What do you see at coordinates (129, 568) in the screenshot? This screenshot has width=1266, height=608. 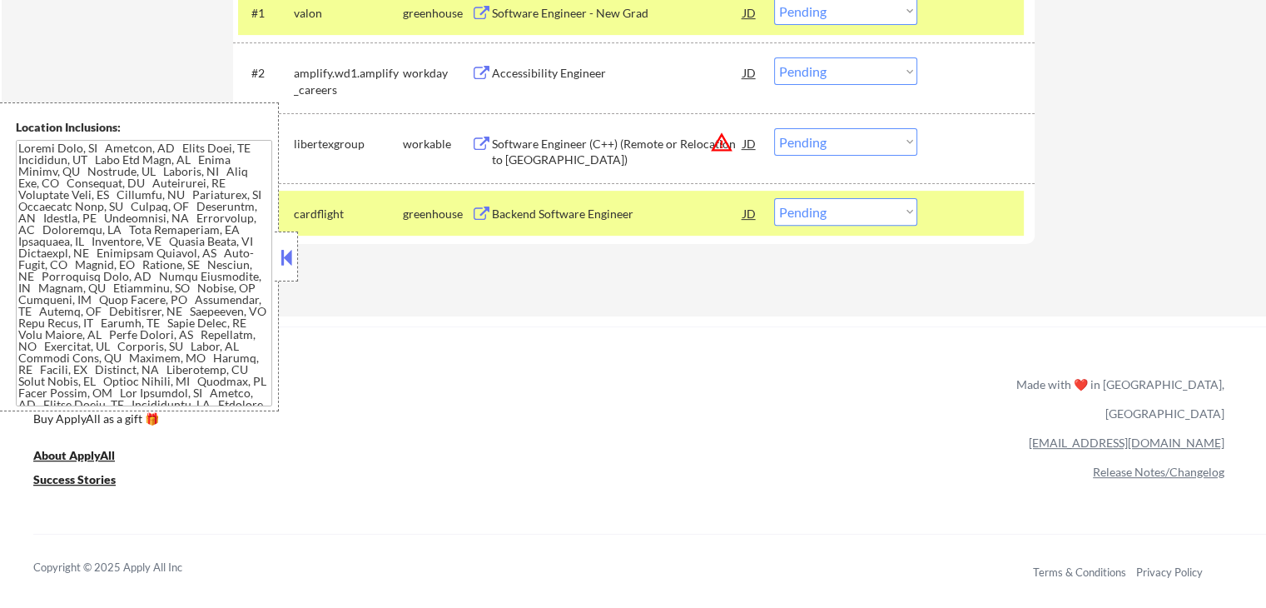 I see `div: Copyright © 2025 Apply All Inc` at bounding box center [129, 568].